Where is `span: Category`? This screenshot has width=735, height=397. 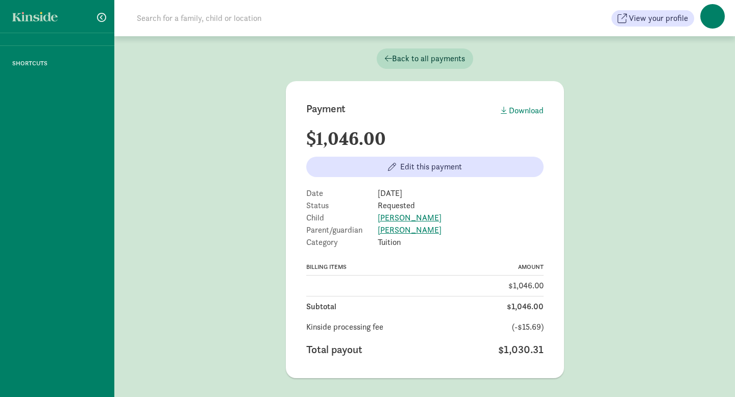
span: Category is located at coordinates (342, 242).